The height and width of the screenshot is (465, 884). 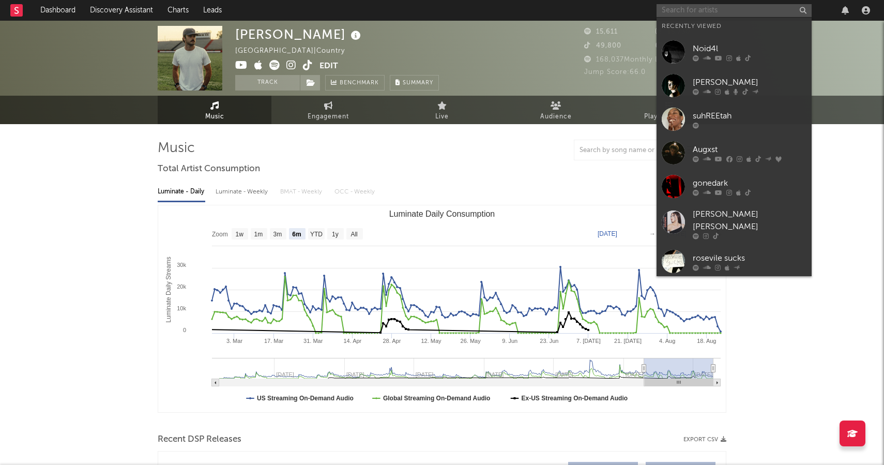 What do you see at coordinates (215, 117) in the screenshot?
I see `span: Music` at bounding box center [215, 117].